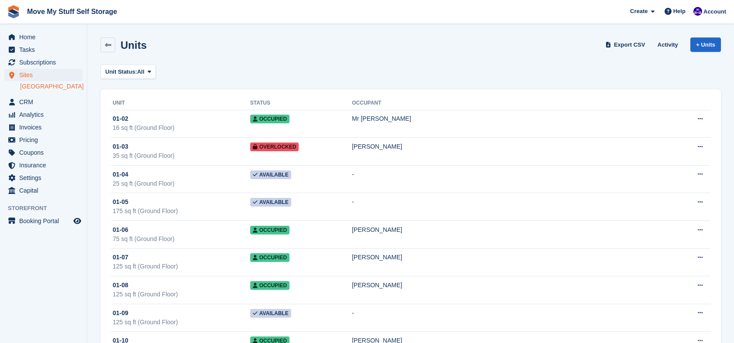  I want to click on img: Jade Whetnall, so click(697, 11).